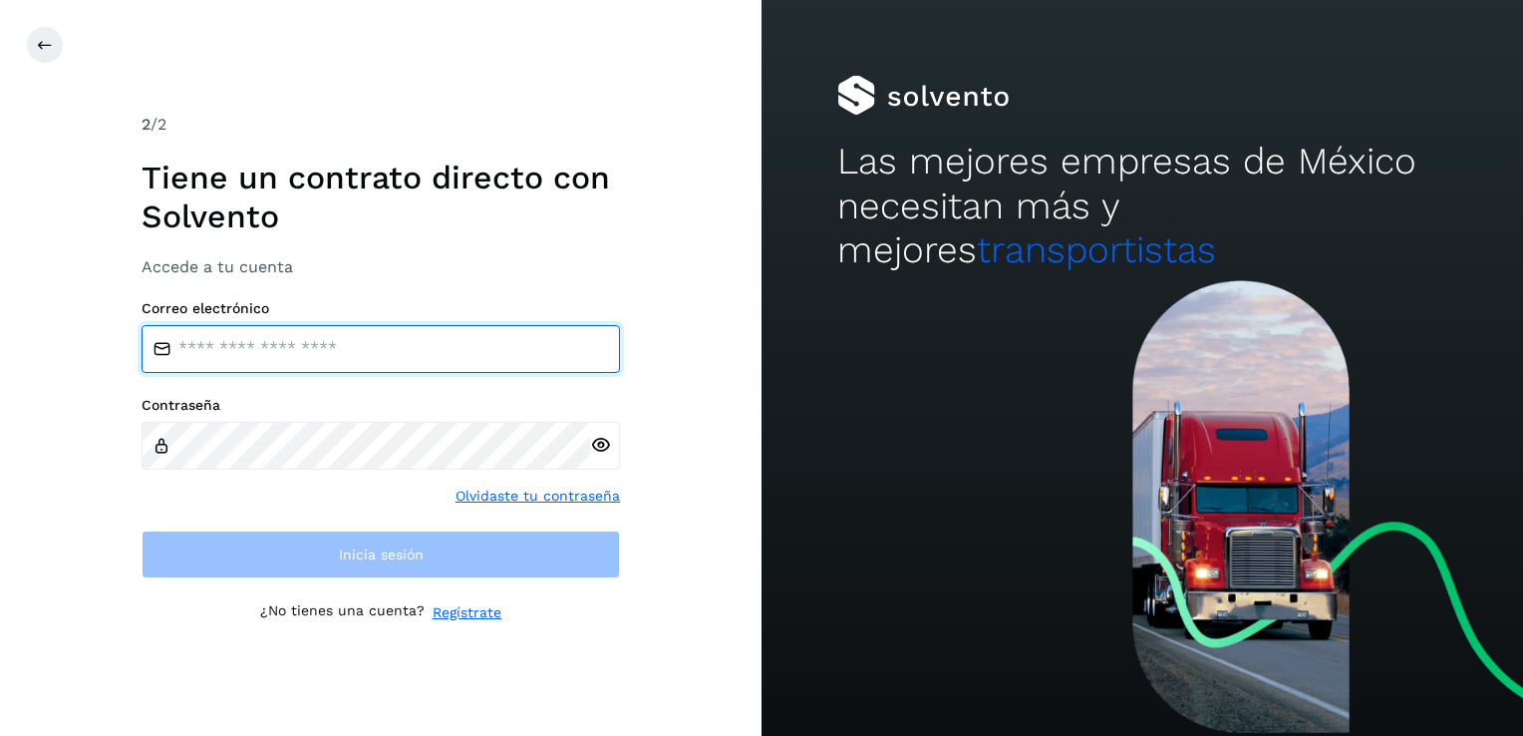 This screenshot has width=1523, height=736. Describe the element at coordinates (342, 612) in the screenshot. I see `p: ¿No tienes una cuenta?` at that location.